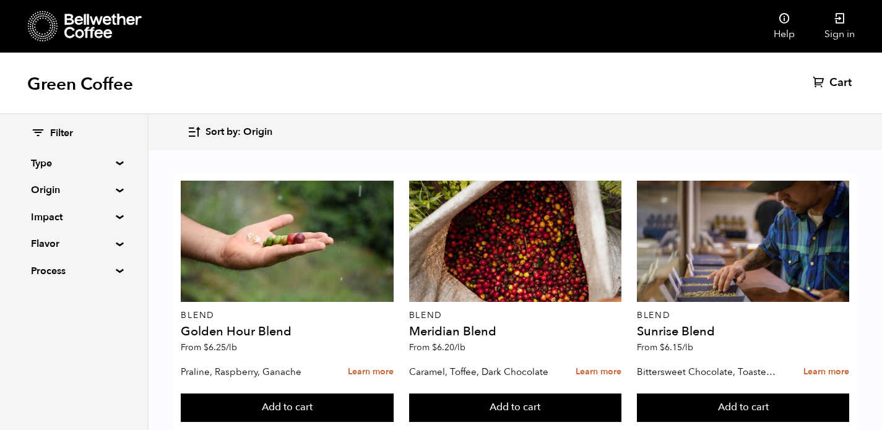 This screenshot has width=882, height=430. Describe the element at coordinates (449, 347) in the screenshot. I see `bdi: 6.20` at that location.